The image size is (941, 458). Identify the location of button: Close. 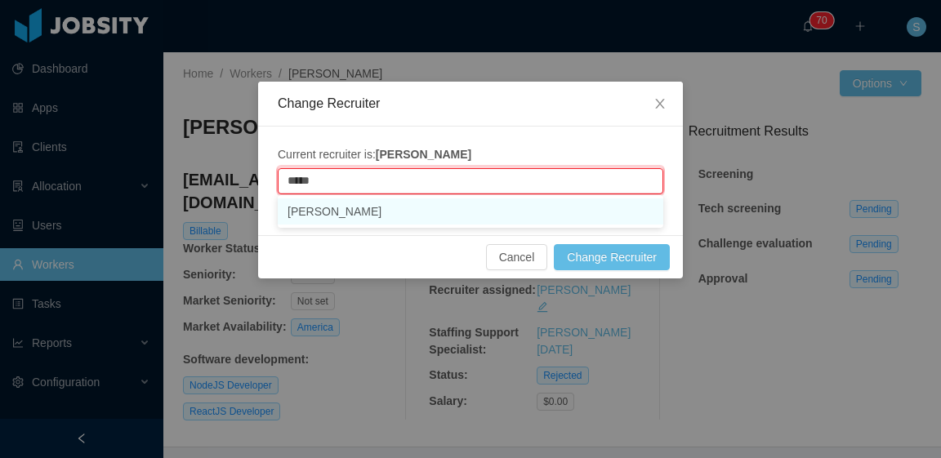
(660, 105).